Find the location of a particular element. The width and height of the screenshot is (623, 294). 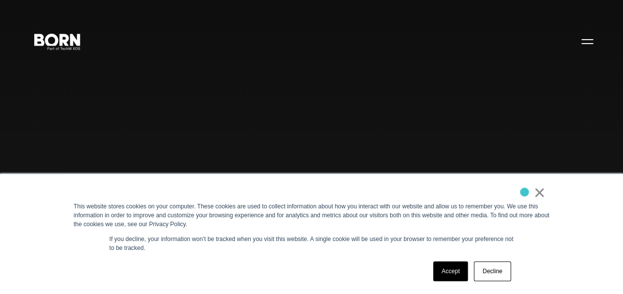

div: This website stores cookies on your computer. These cookies are used to collect information about... is located at coordinates (312, 216).